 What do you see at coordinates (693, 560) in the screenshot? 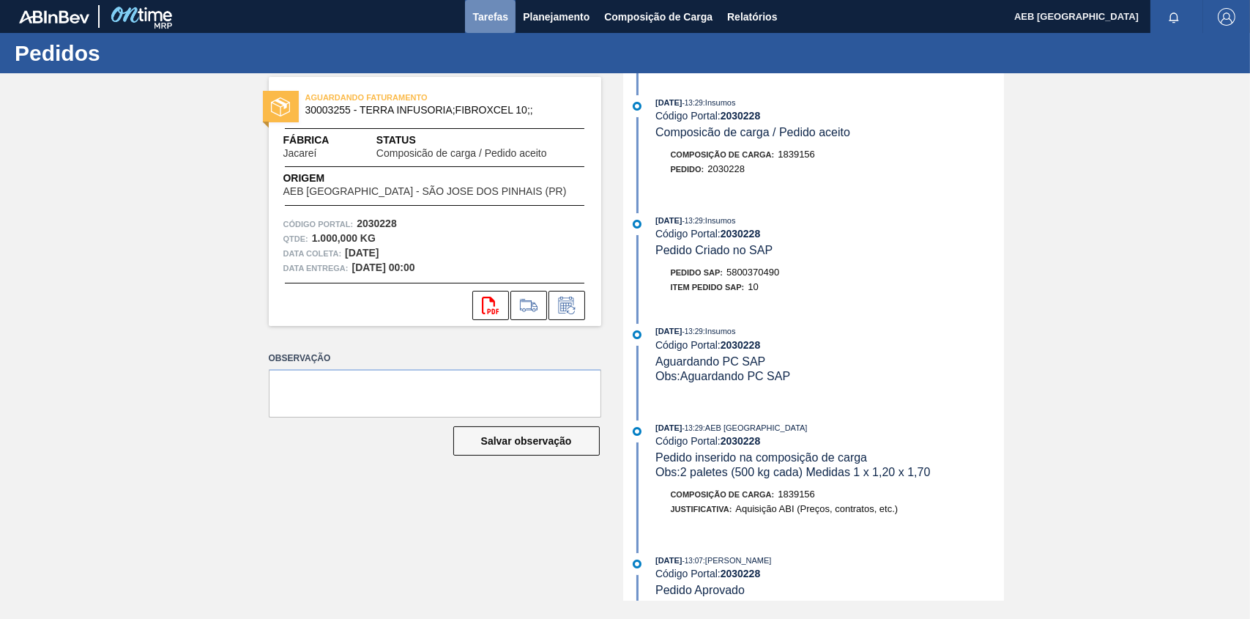
I see `span: - 13:07` at bounding box center [693, 560].